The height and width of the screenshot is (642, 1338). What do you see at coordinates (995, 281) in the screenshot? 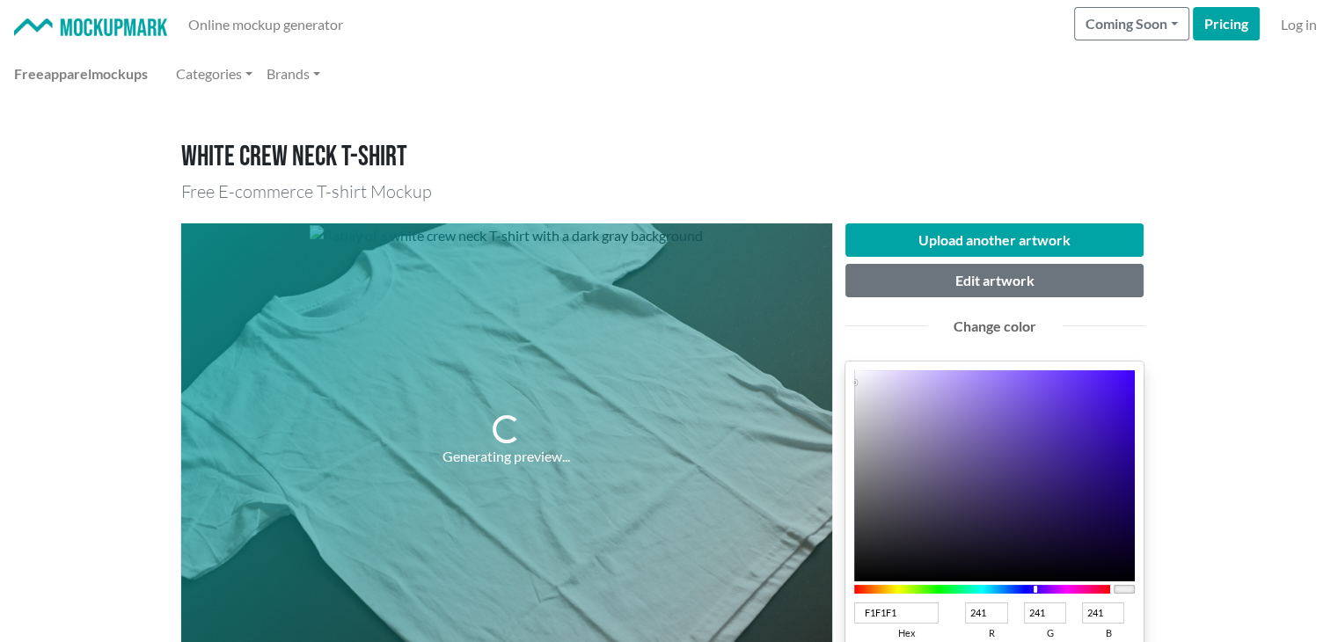
I see `button: Edit artwork` at bounding box center [995, 281].